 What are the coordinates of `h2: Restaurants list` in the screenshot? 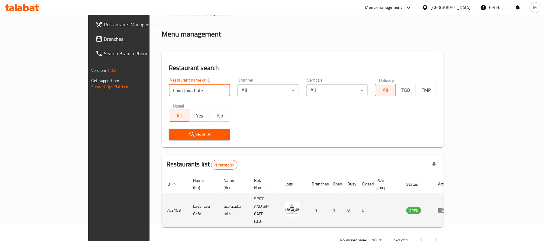 It's located at (202, 165).